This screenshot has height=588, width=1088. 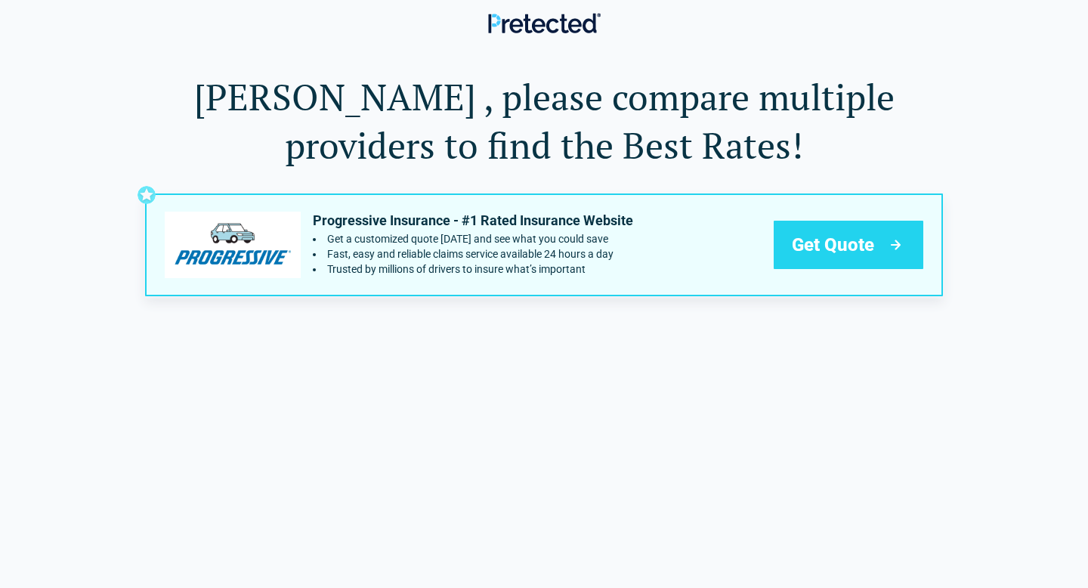 What do you see at coordinates (832, 245) in the screenshot?
I see `span: Get Quote` at bounding box center [832, 245].